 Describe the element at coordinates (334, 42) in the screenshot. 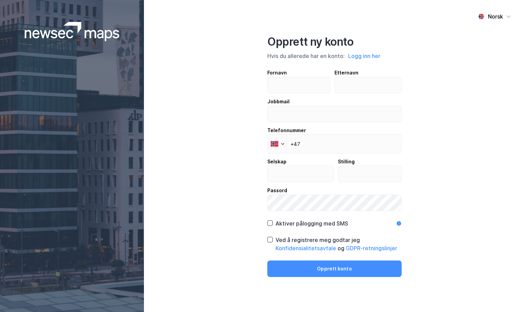

I see `div: Opprett ny konto` at that location.